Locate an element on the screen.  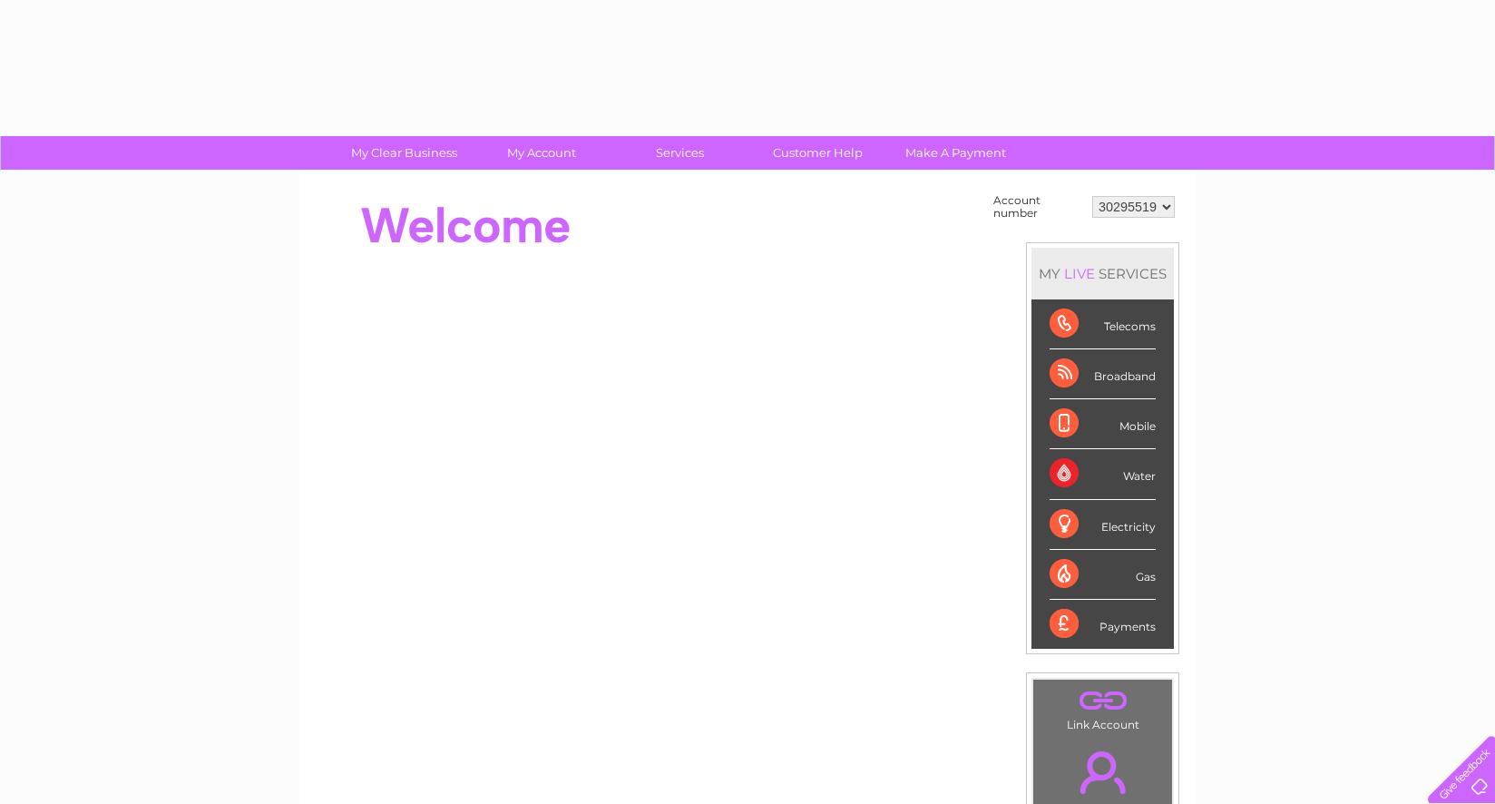
div: Payments is located at coordinates (1102, 624).